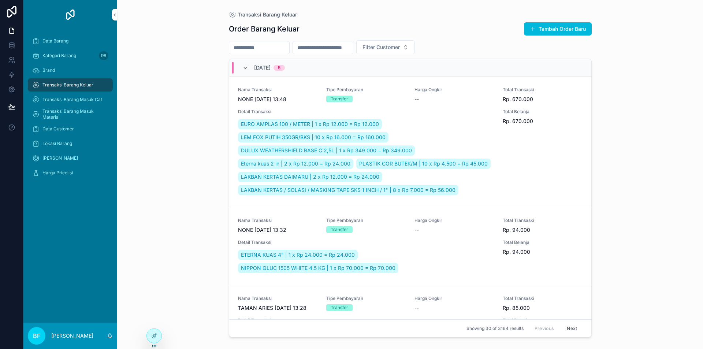 This screenshot has height=349, width=703. I want to click on span: NIPPON QLUC 1505 WHITE 4.5 KG | 1 x Rp 70.000 = Rp 70.000, so click(318, 268).